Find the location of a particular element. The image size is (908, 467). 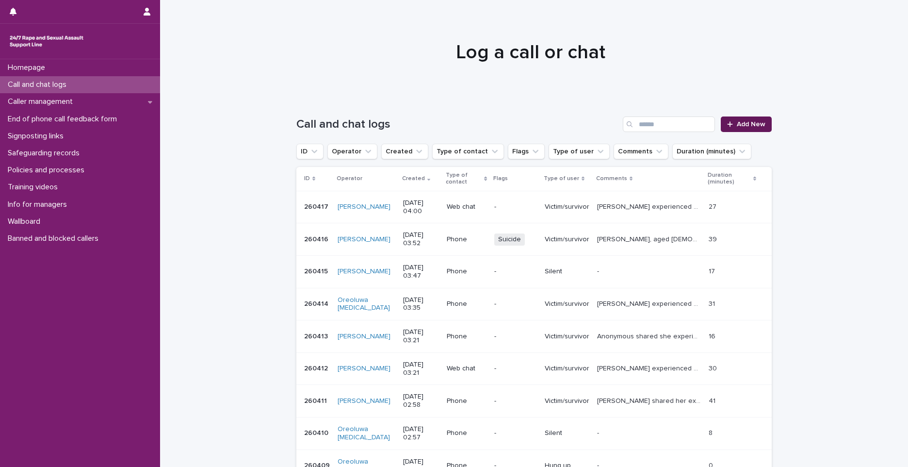

p: Duration (minutes) is located at coordinates (729, 178).